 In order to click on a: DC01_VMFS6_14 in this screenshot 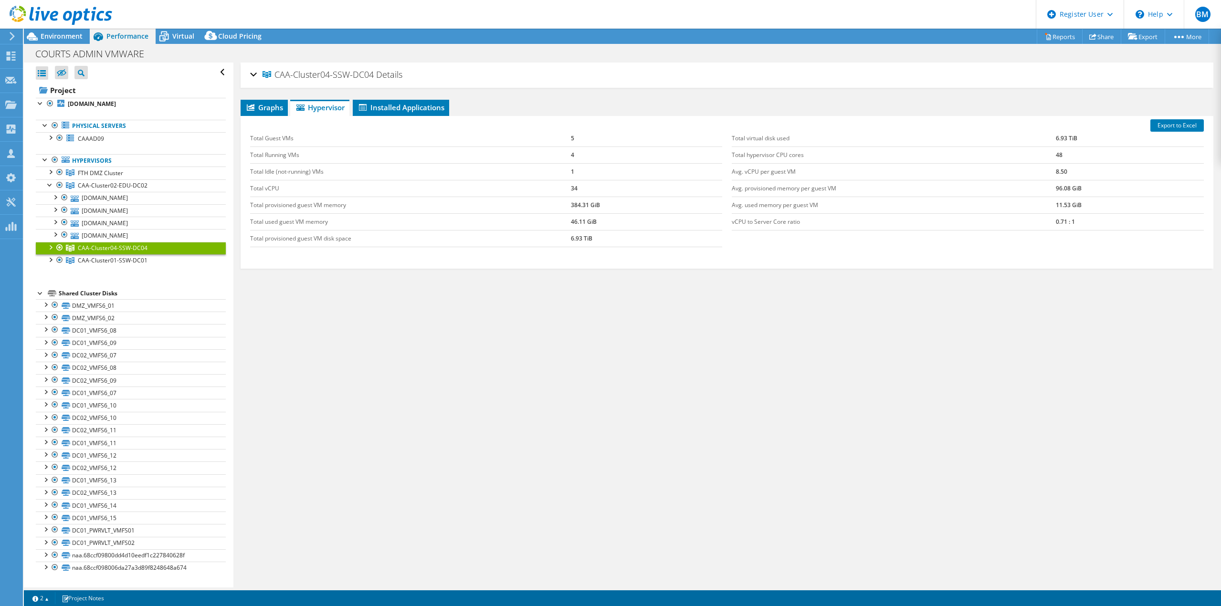, I will do `click(131, 505)`.